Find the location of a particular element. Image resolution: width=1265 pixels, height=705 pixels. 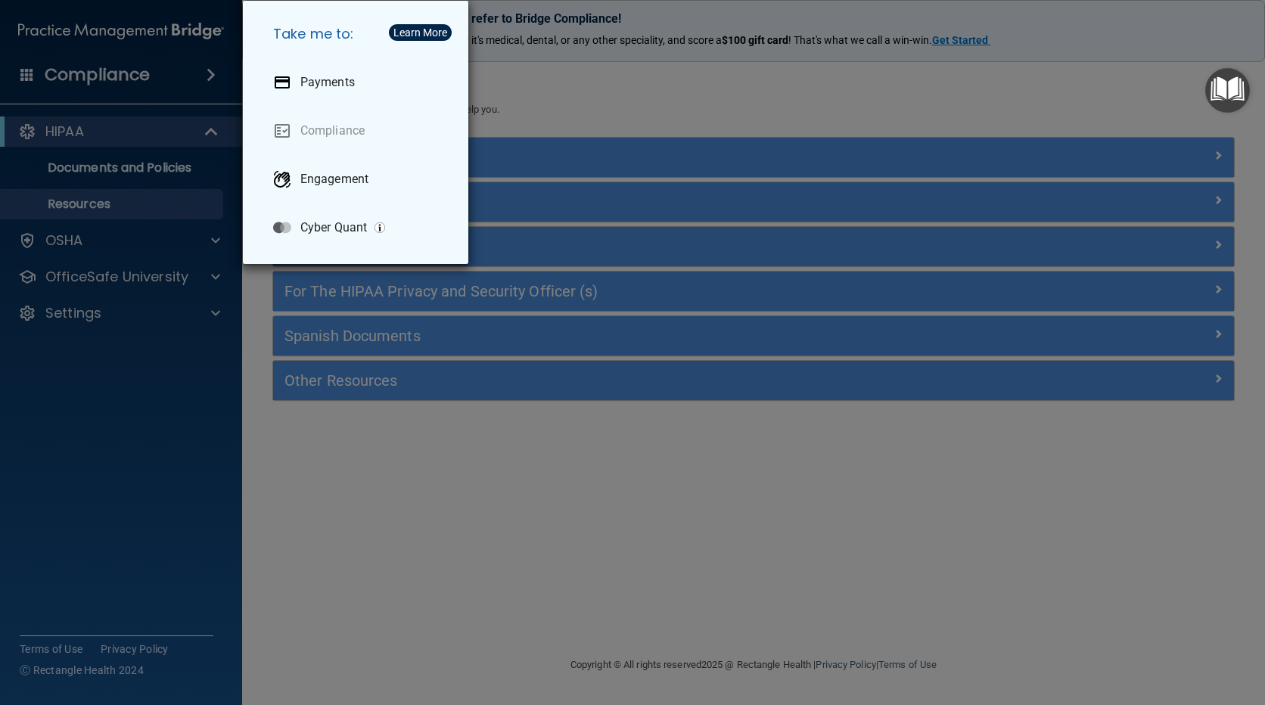

button: Open Resource Center is located at coordinates (1227, 90).